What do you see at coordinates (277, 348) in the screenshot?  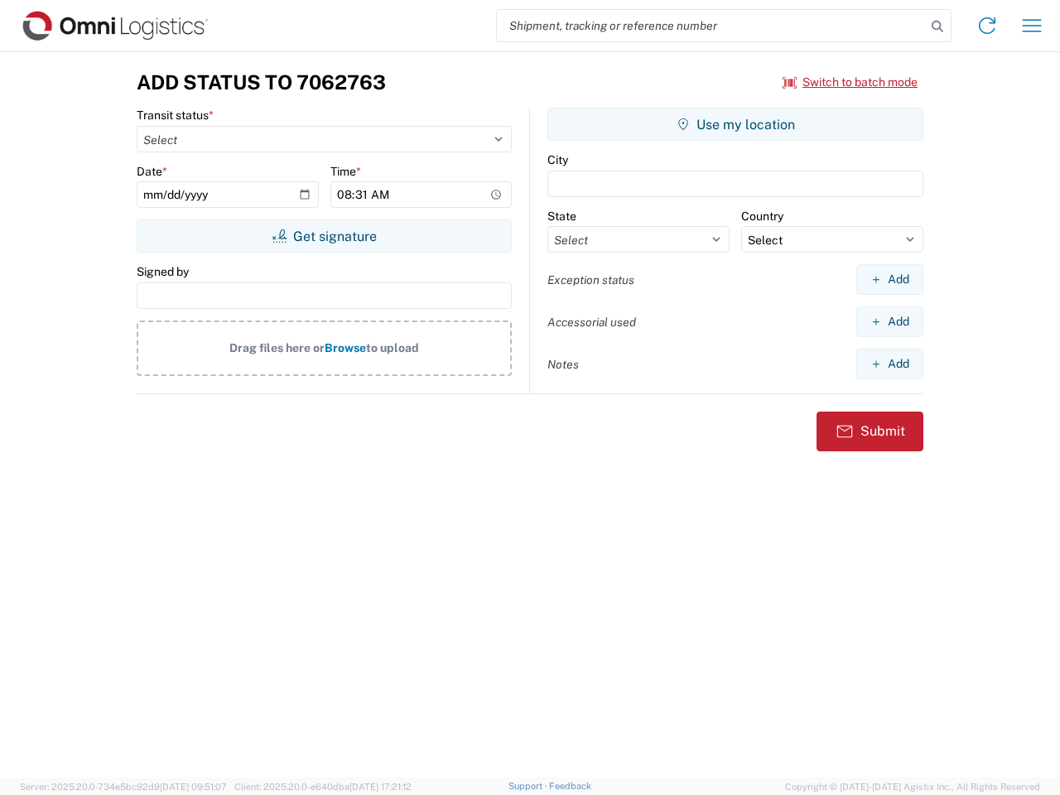 I see `span: Drag files here or` at bounding box center [277, 348].